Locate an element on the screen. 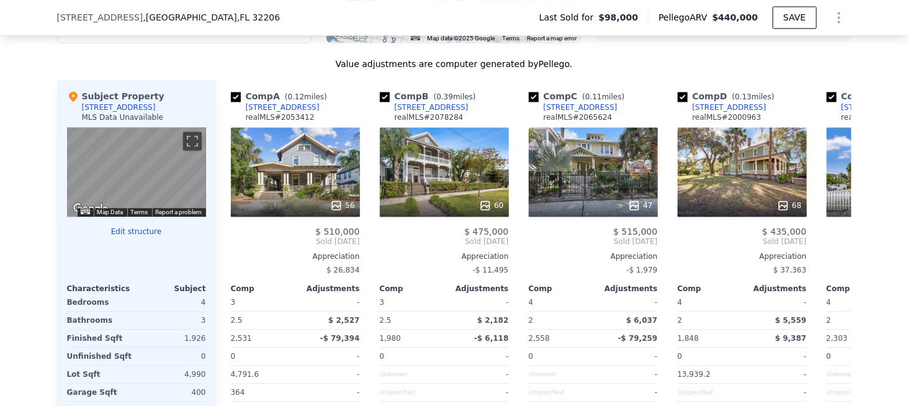  span: $ 37,363 is located at coordinates (789, 270).